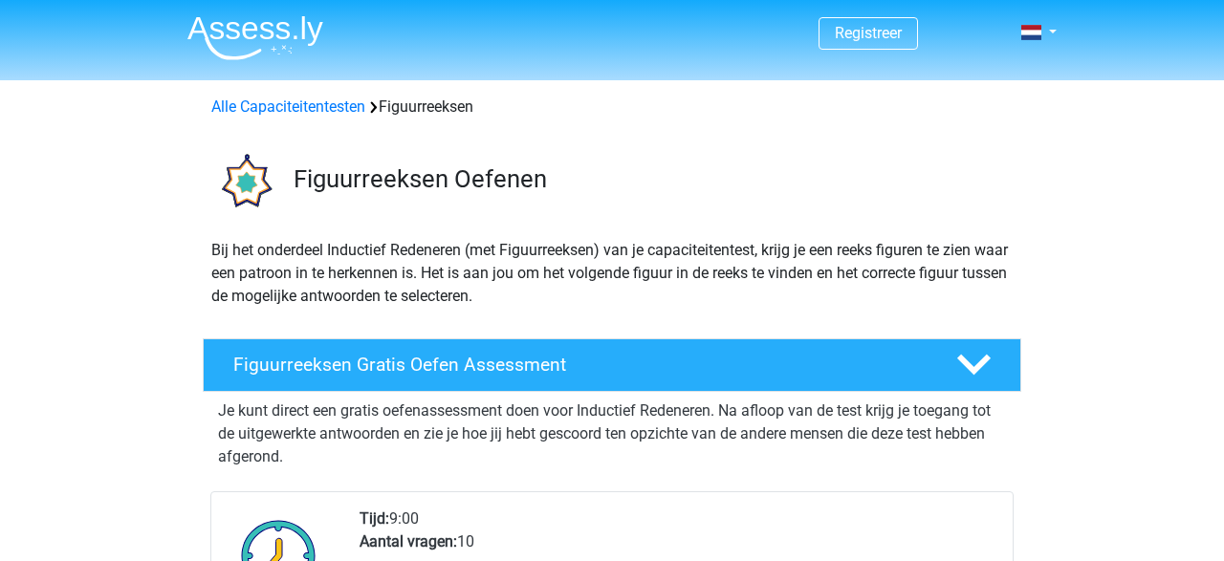  Describe the element at coordinates (612, 365) in the screenshot. I see `a: Figuurreeksen Gratis Oefen Assessment` at that location.